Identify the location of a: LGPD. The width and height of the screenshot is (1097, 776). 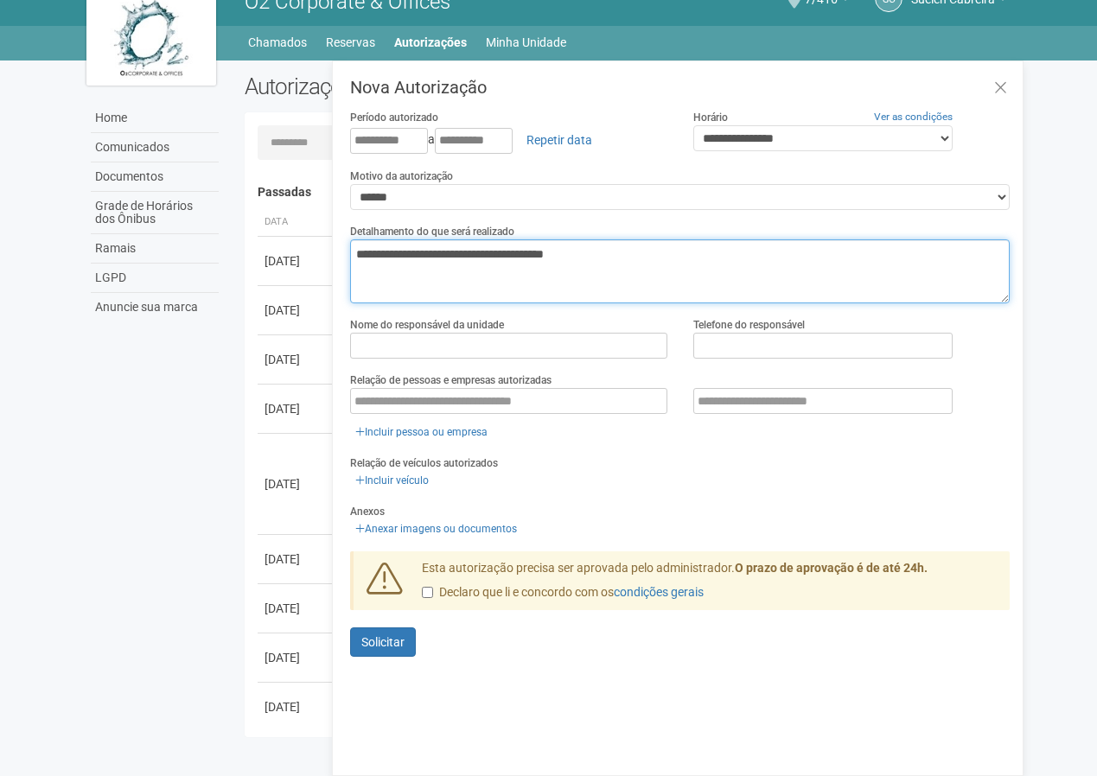
(155, 278).